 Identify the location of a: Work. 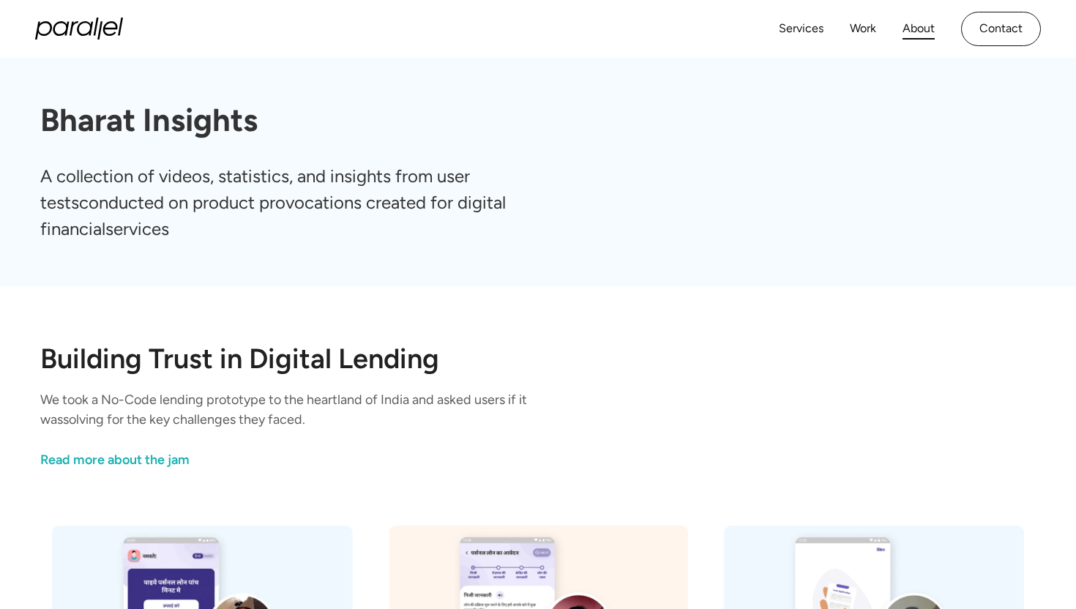
(863, 29).